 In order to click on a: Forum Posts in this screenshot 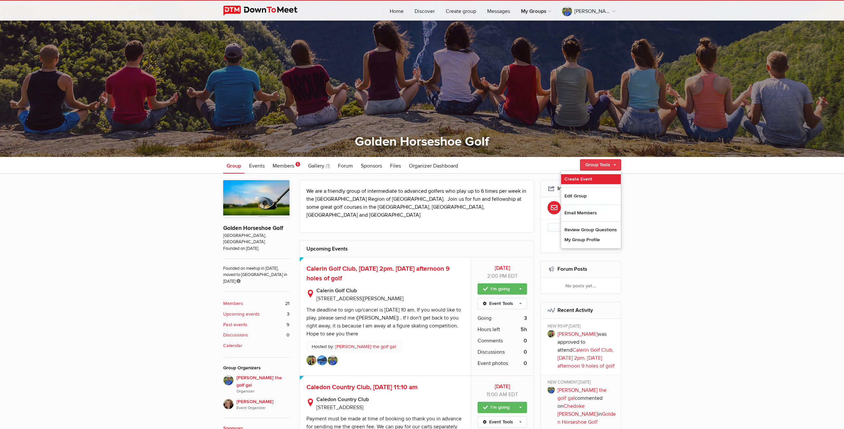, I will do `click(572, 269)`.